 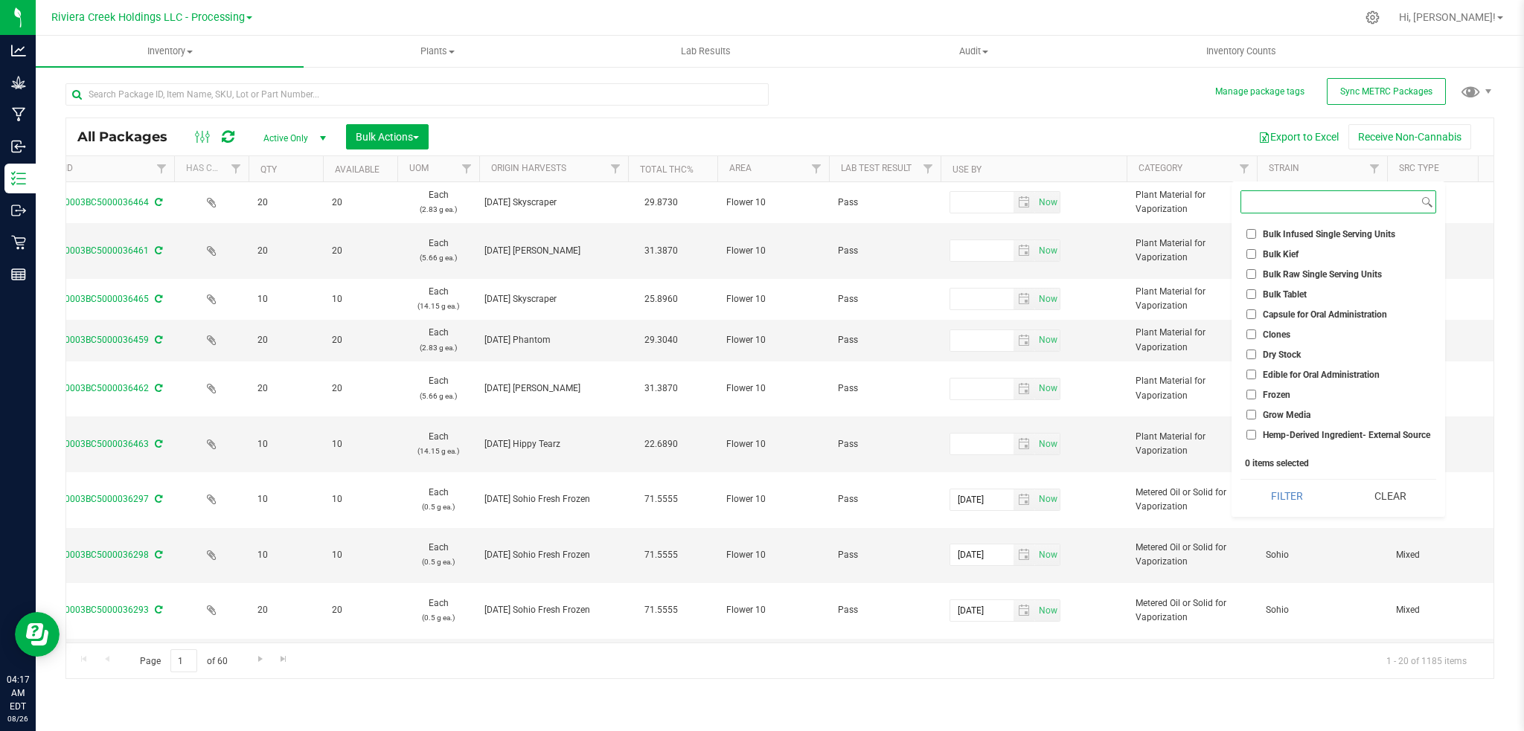 What do you see at coordinates (1281, 254) in the screenshot?
I see `span: Bulk Kief` at bounding box center [1281, 254].